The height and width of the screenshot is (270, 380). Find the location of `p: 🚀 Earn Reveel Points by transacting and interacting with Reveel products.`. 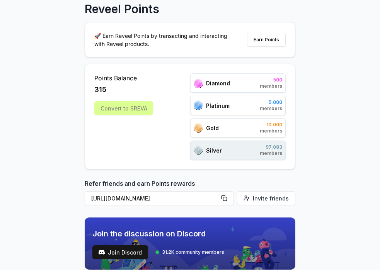

p: 🚀 Earn Reveel Points by transacting and interacting with Reveel products. is located at coordinates (164, 40).